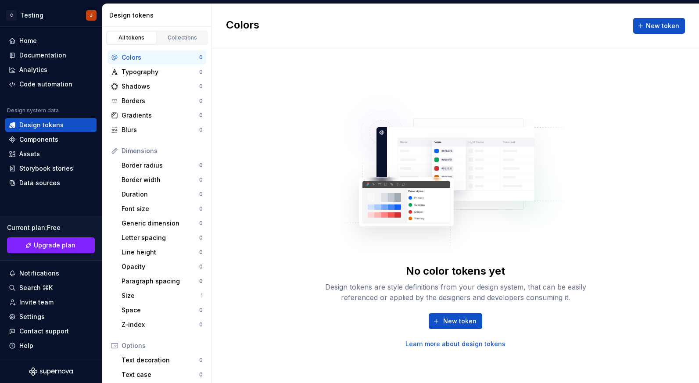 The width and height of the screenshot is (699, 383). I want to click on a: Z-index0, so click(162, 325).